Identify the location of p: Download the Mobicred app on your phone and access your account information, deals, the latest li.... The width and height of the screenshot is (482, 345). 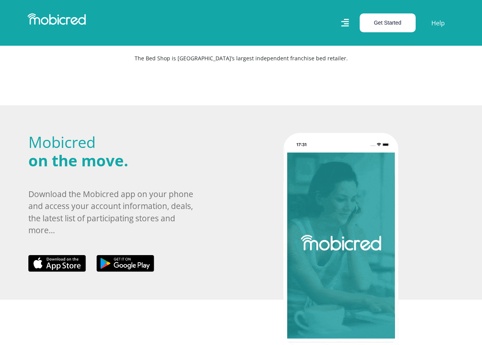
(114, 212).